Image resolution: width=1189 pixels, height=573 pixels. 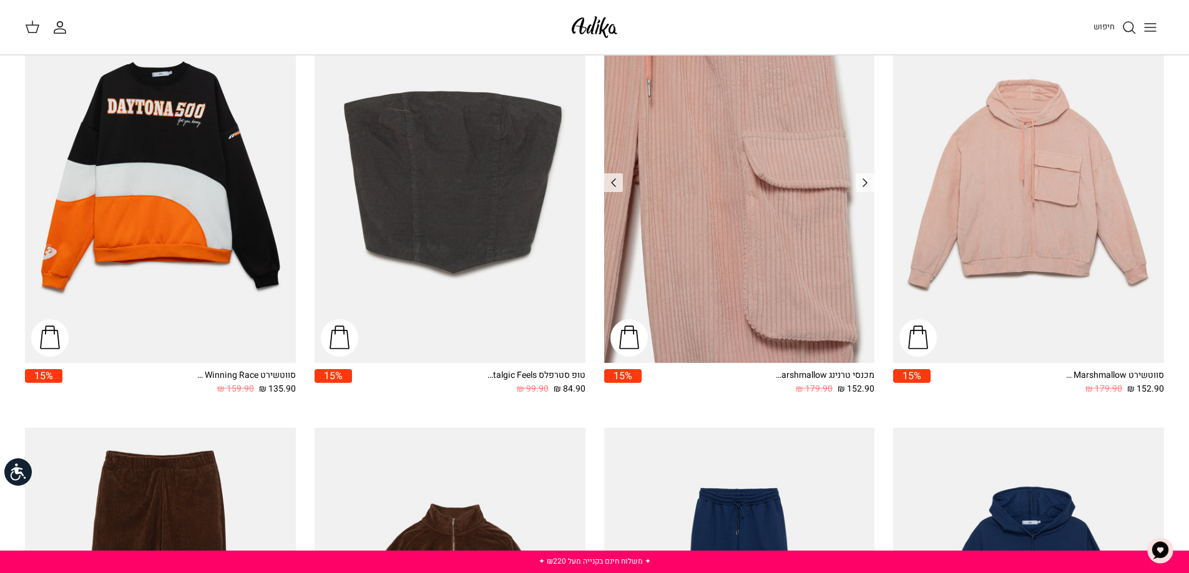 What do you see at coordinates (824, 376) in the screenshot?
I see `div: מכנסי טרנינג Walking On Marshmallow` at bounding box center [824, 376].